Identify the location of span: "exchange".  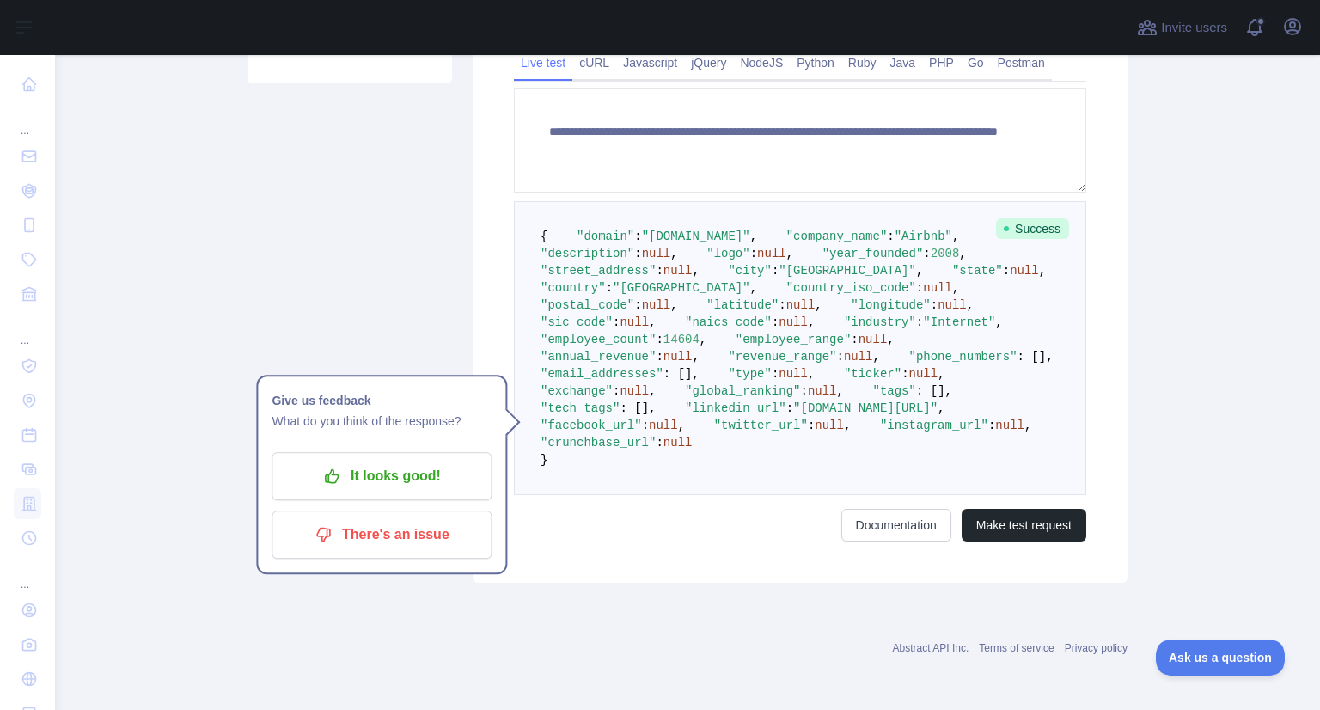
(577, 391).